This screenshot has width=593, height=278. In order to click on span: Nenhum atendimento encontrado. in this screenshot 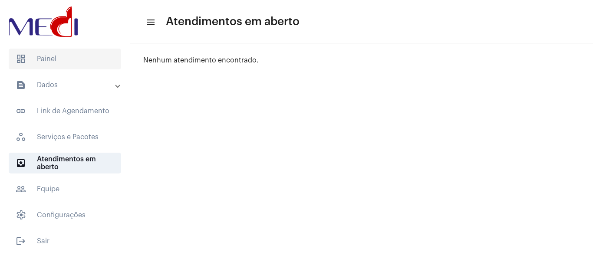, I will do `click(201, 60)`.